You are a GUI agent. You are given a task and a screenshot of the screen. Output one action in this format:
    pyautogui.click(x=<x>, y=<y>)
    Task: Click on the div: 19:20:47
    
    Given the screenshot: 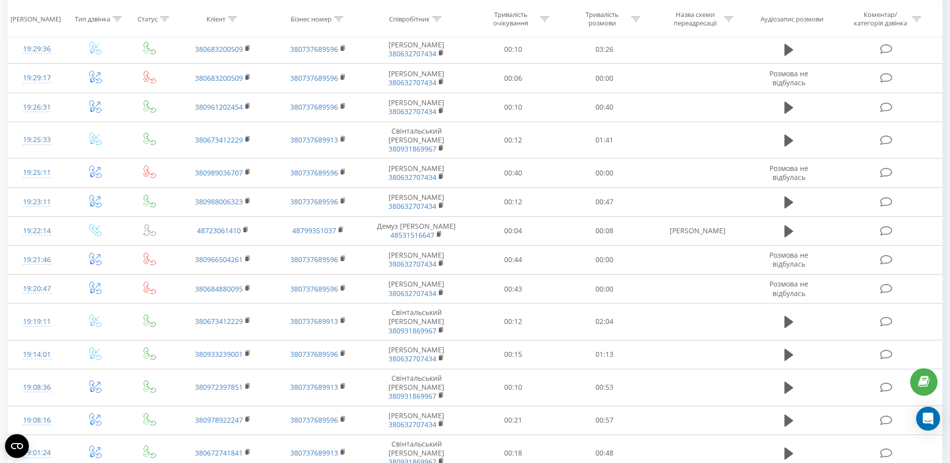 What is the action you would take?
    pyautogui.click(x=37, y=289)
    